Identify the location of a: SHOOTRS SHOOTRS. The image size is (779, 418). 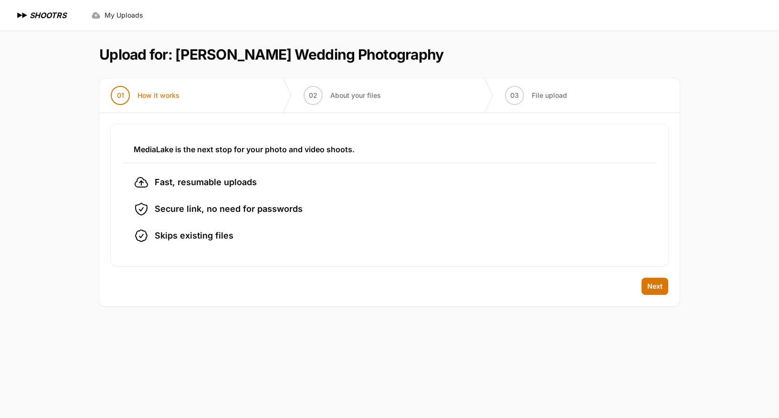
(41, 15).